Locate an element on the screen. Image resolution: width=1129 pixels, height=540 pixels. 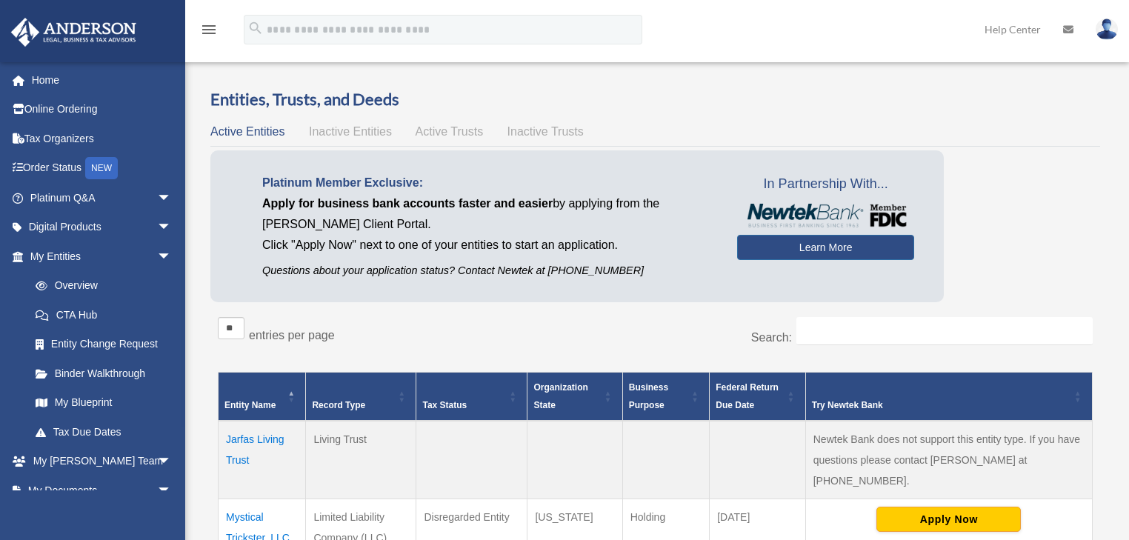
td: Living Trust is located at coordinates (361, 460).